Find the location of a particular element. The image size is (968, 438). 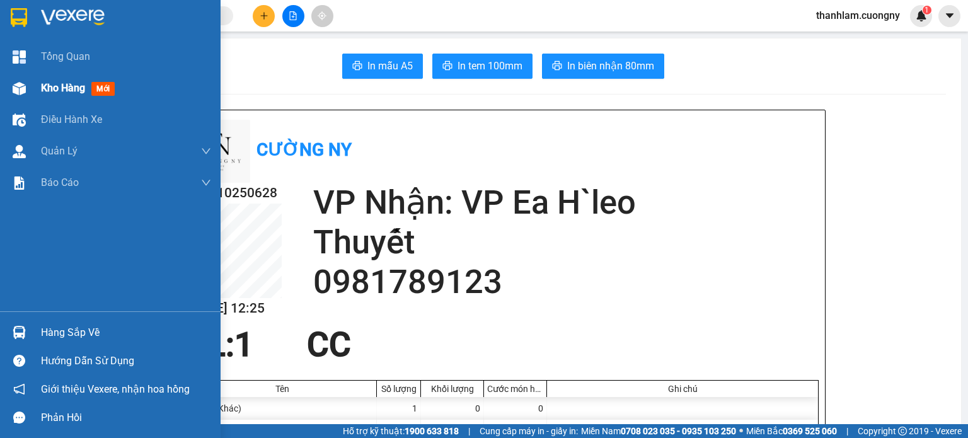

sup: 1 is located at coordinates (927, 10).